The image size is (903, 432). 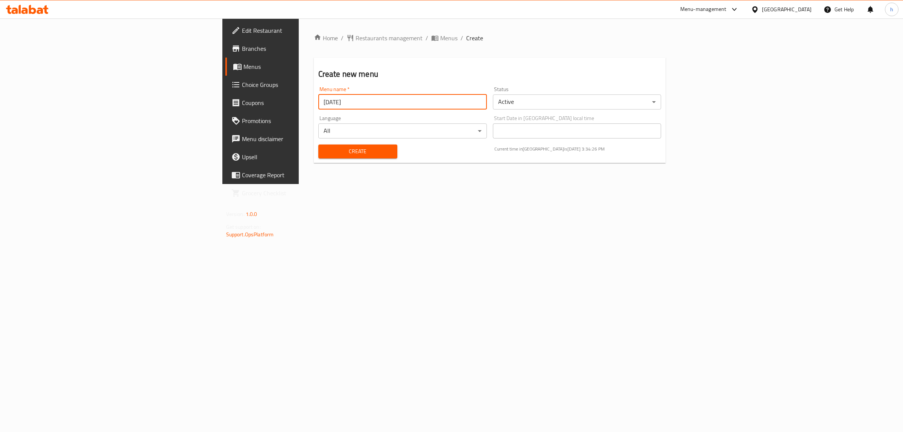 I want to click on a: Choice Groups, so click(x=299, y=85).